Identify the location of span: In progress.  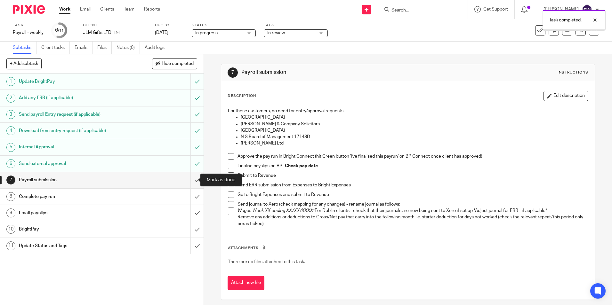
(206, 33).